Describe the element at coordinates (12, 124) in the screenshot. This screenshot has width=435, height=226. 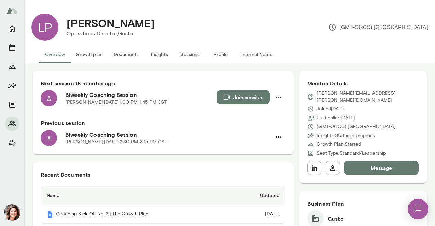
I see `button: Members` at that location.